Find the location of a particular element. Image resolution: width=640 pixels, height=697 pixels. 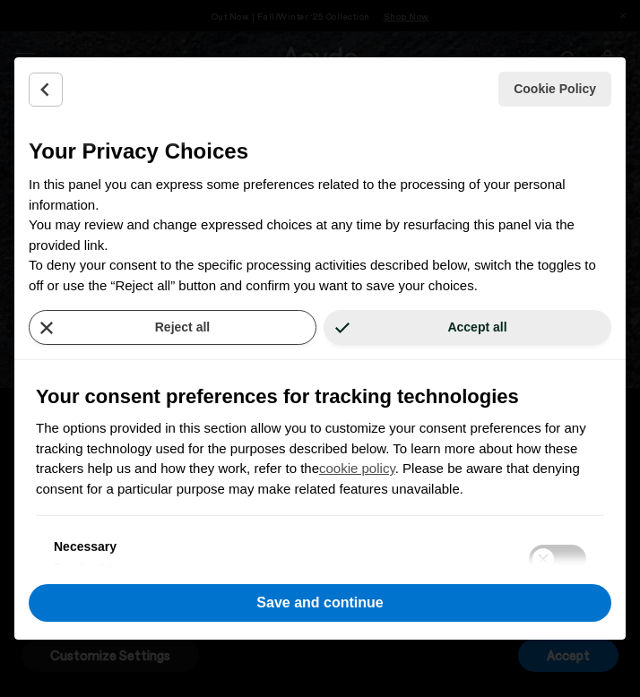

label: Necessary is located at coordinates (280, 547).